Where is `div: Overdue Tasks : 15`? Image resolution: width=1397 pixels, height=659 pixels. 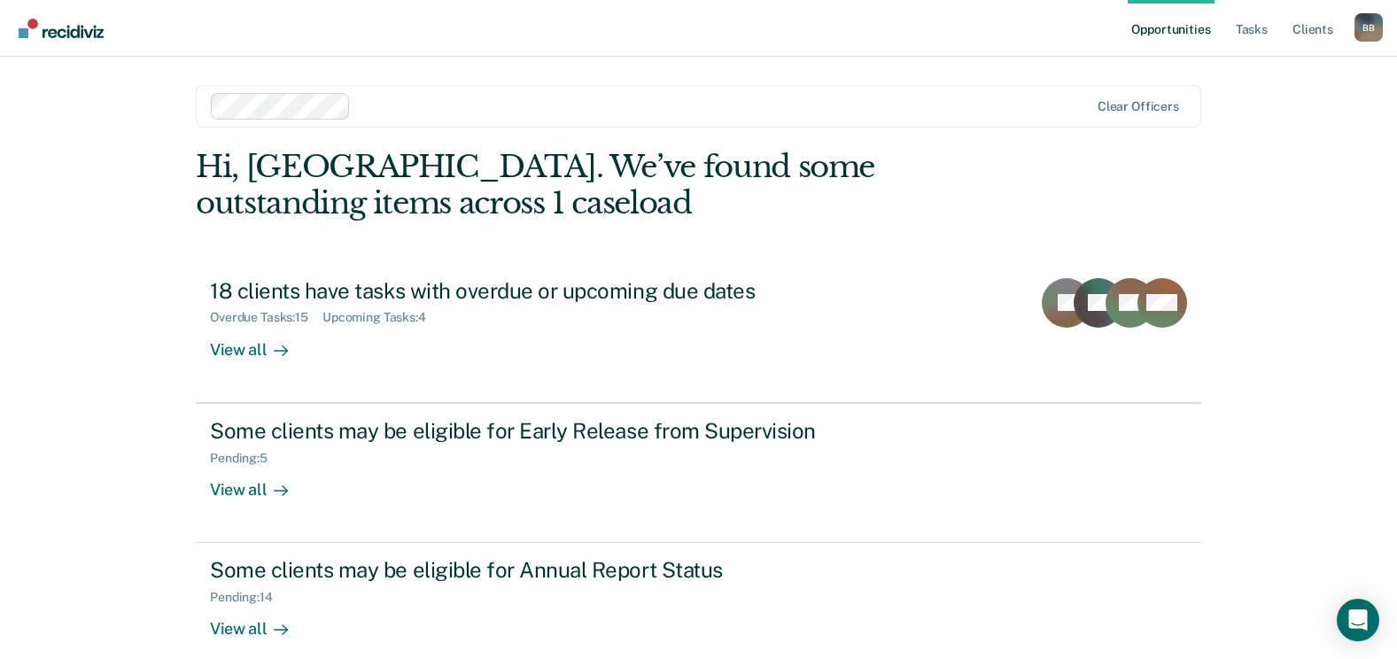 div: Overdue Tasks : 15 is located at coordinates (266, 317).